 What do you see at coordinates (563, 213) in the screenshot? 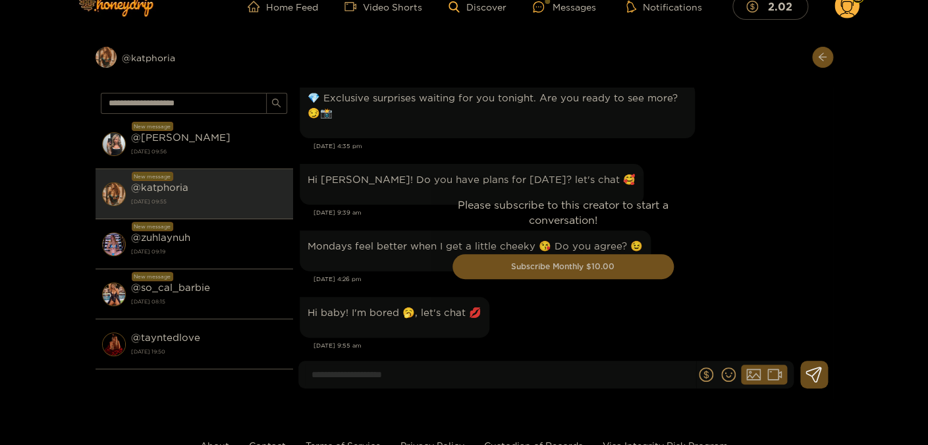
I see `p: Please subscribe to this creator to start a conversation!` at bounding box center [563, 213].